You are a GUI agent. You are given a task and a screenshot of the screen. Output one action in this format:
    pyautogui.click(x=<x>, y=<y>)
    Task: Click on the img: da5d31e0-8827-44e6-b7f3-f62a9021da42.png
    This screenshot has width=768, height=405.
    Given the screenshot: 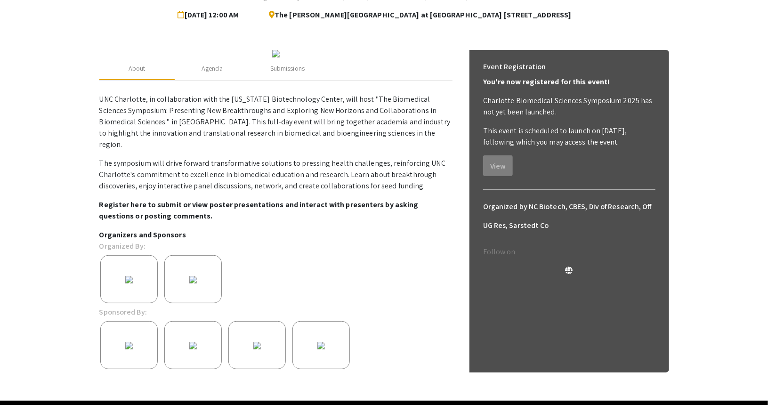 What is the action you would take?
    pyautogui.click(x=129, y=346)
    